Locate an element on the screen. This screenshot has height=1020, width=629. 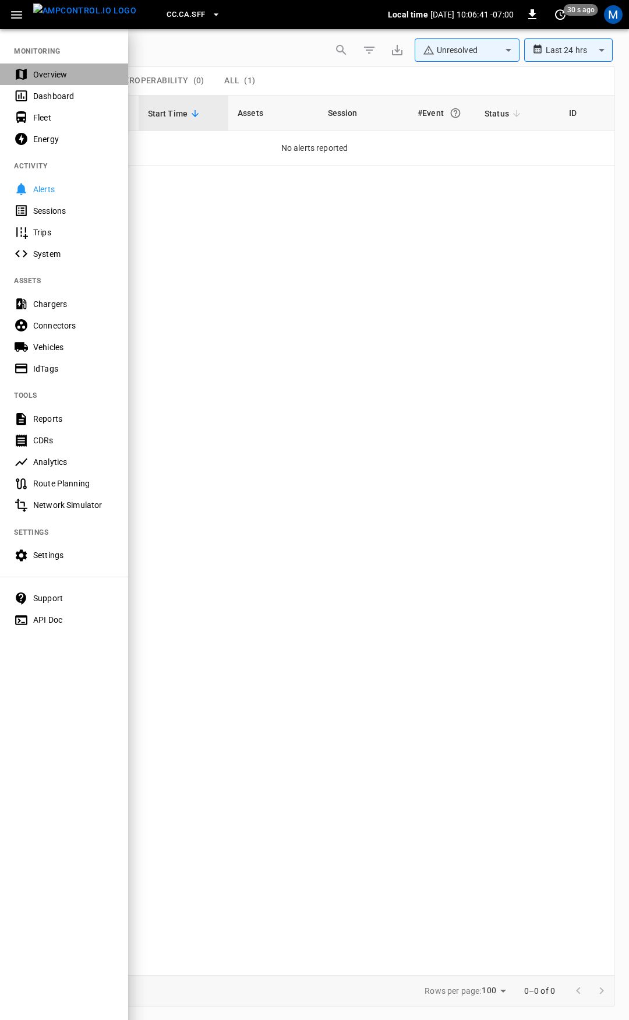
div: Vehicles is located at coordinates (73, 347).